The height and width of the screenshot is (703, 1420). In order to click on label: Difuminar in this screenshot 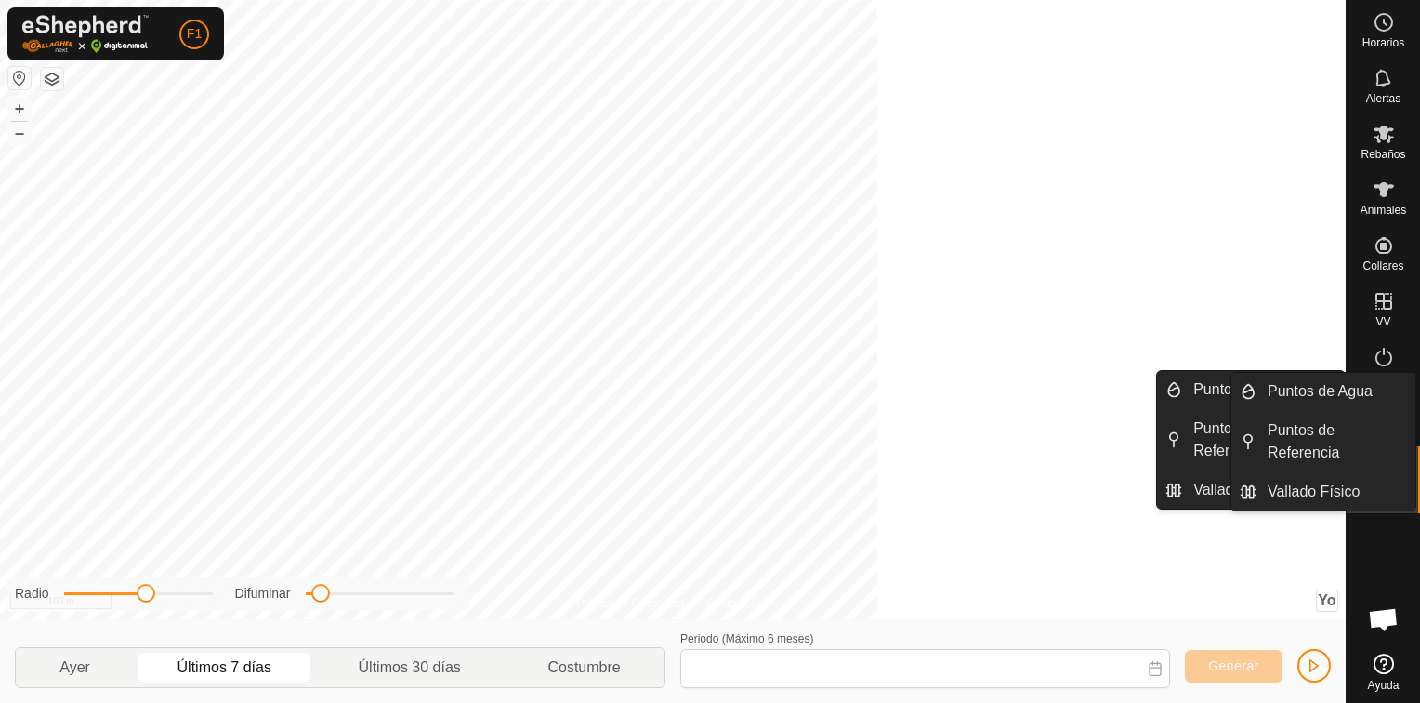, I will do `click(263, 593)`.